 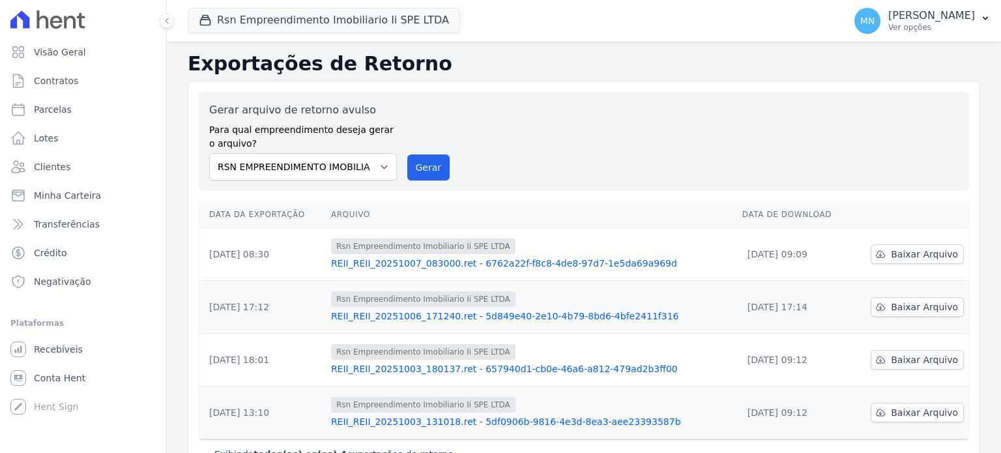 What do you see at coordinates (303, 134) in the screenshot?
I see `label: Para qual empreendimento deseja gerar o arquivo?` at bounding box center [303, 134].